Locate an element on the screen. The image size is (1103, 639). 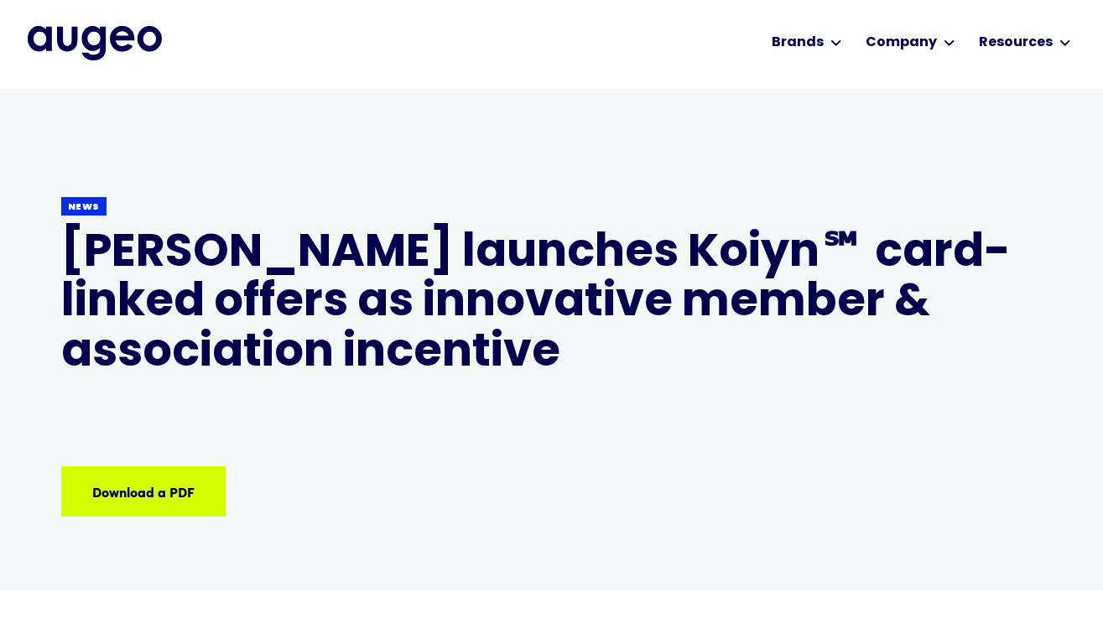
div: Resources is located at coordinates (1016, 43).